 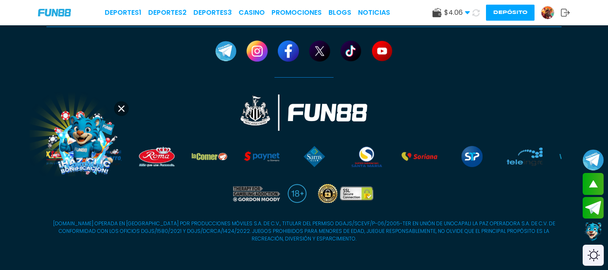 I want to click on img: STP, so click(x=472, y=157).